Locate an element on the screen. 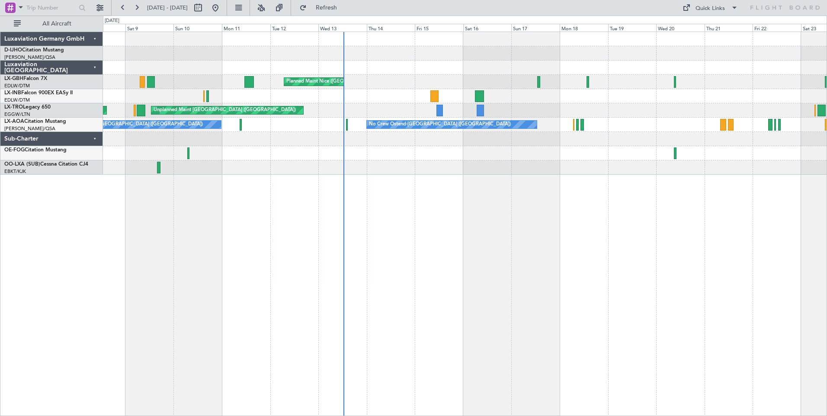 Image resolution: width=827 pixels, height=416 pixels. div: Mon 11 is located at coordinates (246, 28).